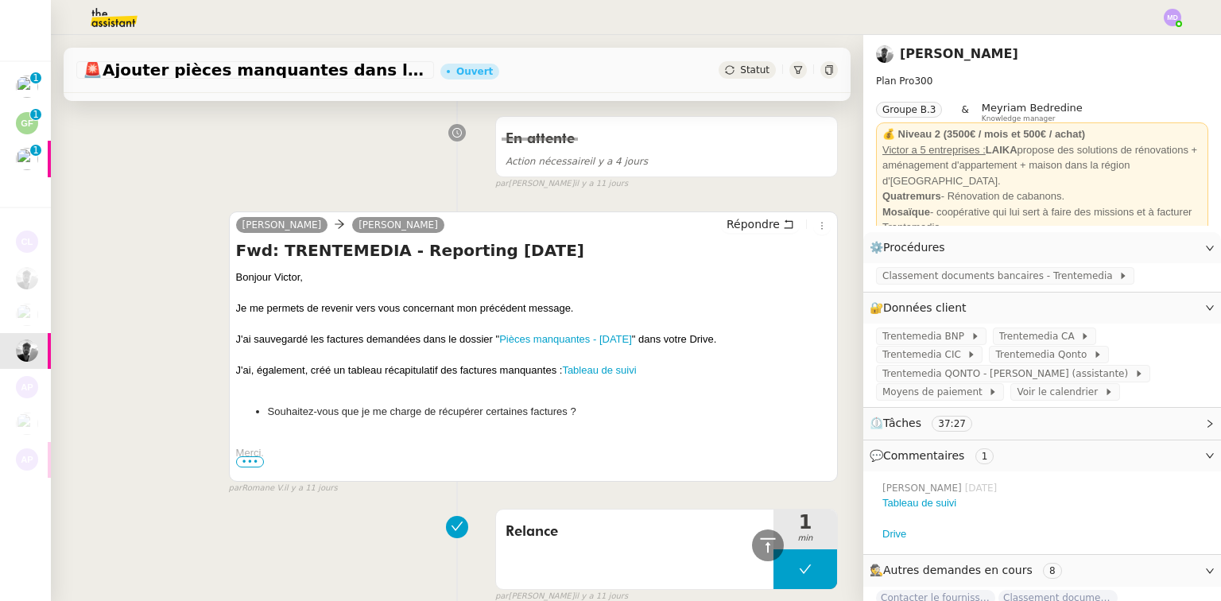 The width and height of the screenshot is (1221, 601). I want to click on span: Relance, so click(634, 532).